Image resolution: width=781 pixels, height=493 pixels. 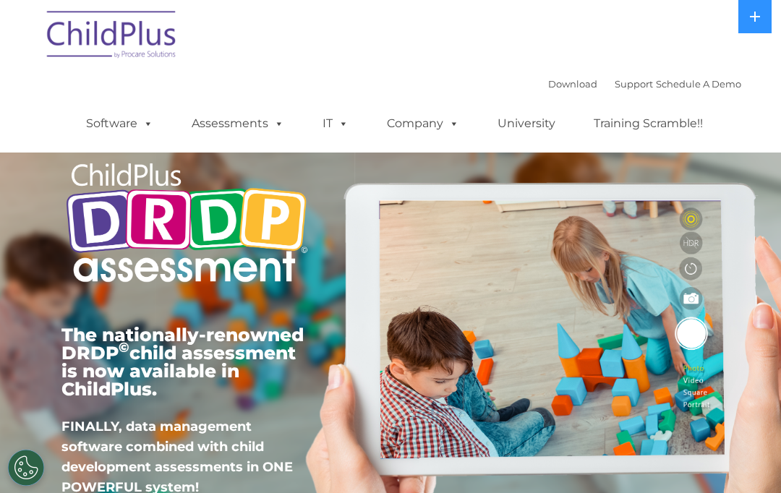 What do you see at coordinates (187, 224) in the screenshot?
I see `img: Copyright - DRDP Logo Light` at bounding box center [187, 224].